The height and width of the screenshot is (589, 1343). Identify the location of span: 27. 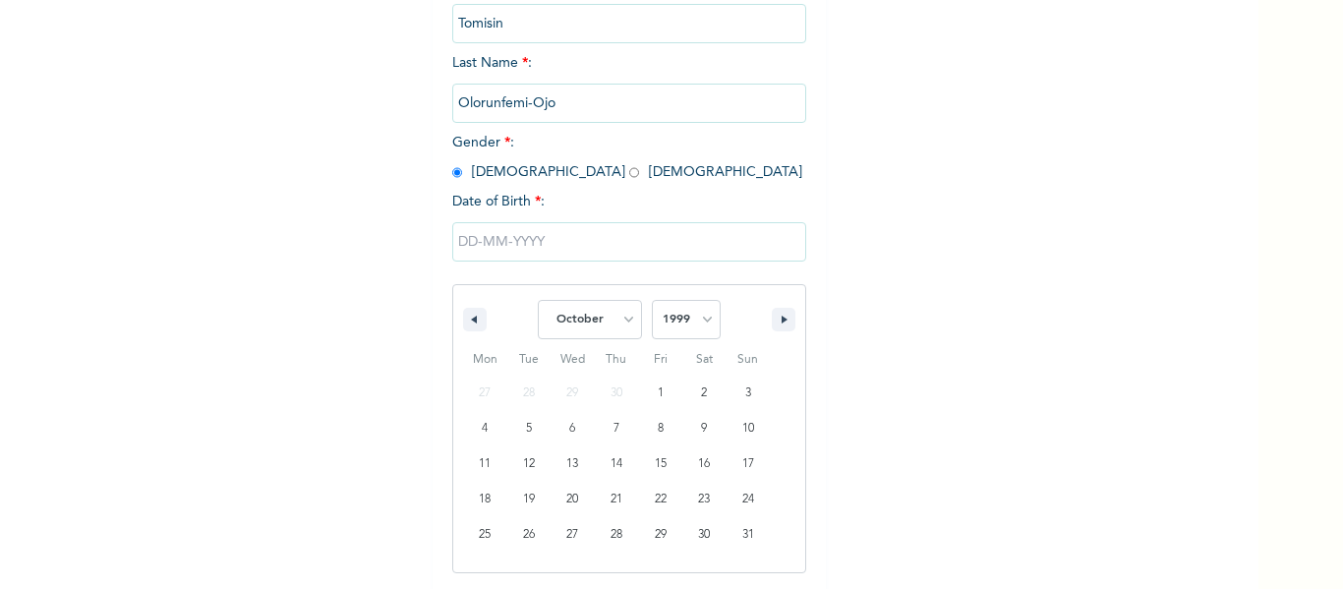
(572, 535).